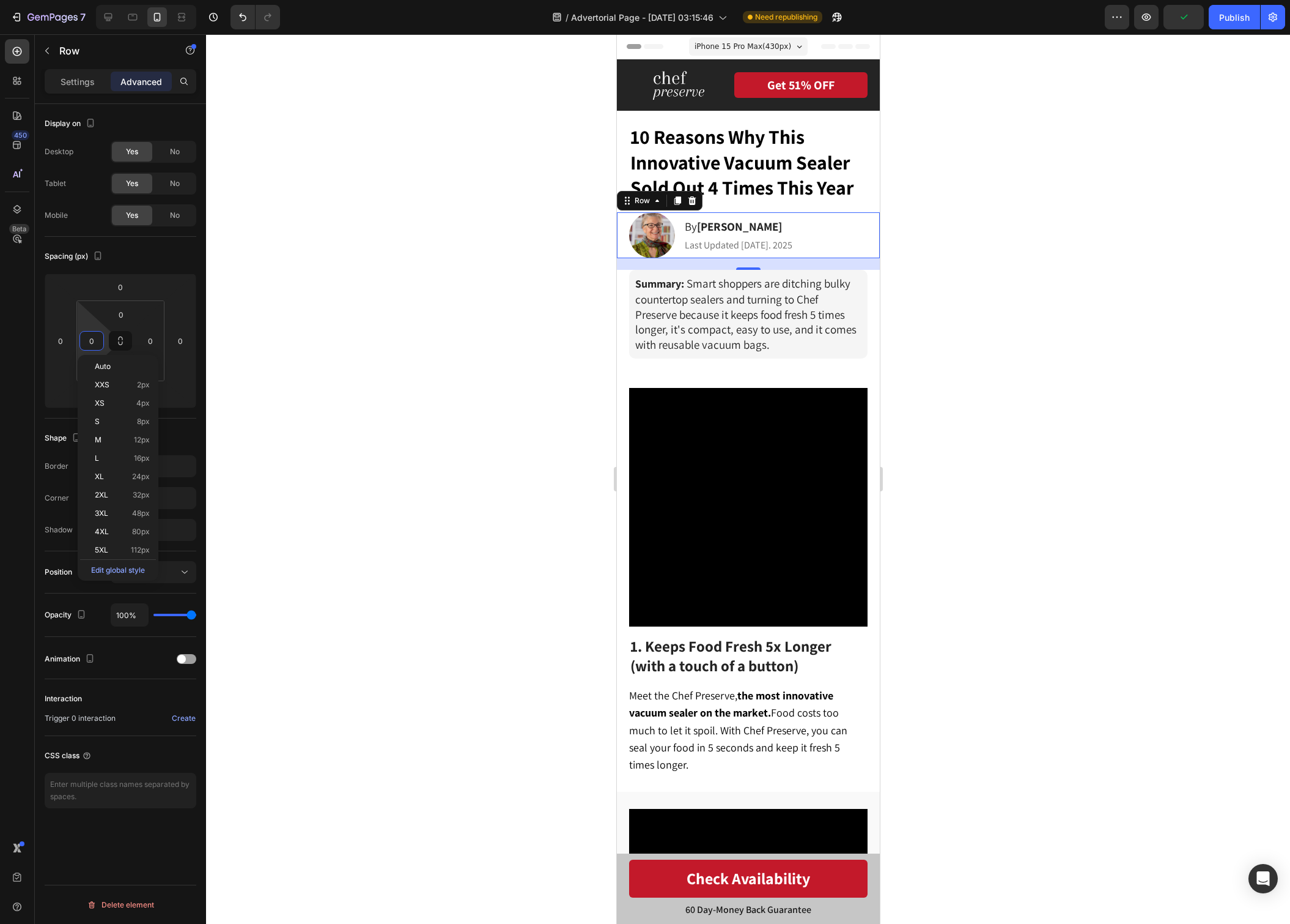 This screenshot has width=1290, height=924. Describe the element at coordinates (100, 403) in the screenshot. I see `span: XS` at that location.